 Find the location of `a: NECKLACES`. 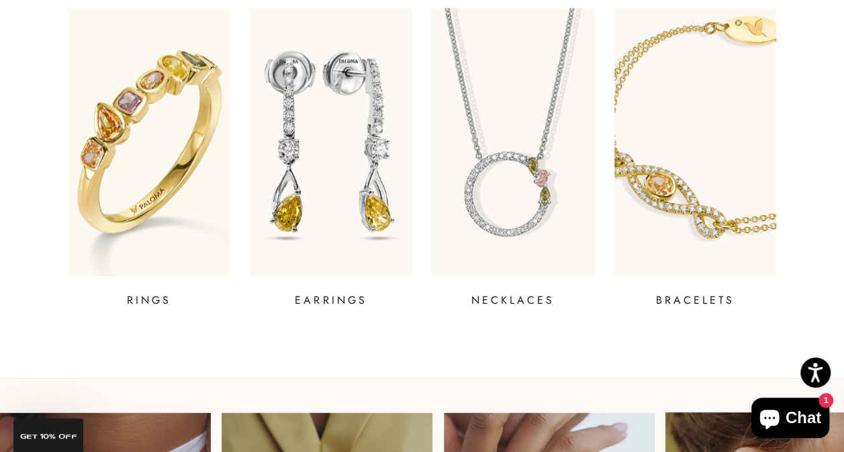

a: NECKLACES is located at coordinates (512, 158).